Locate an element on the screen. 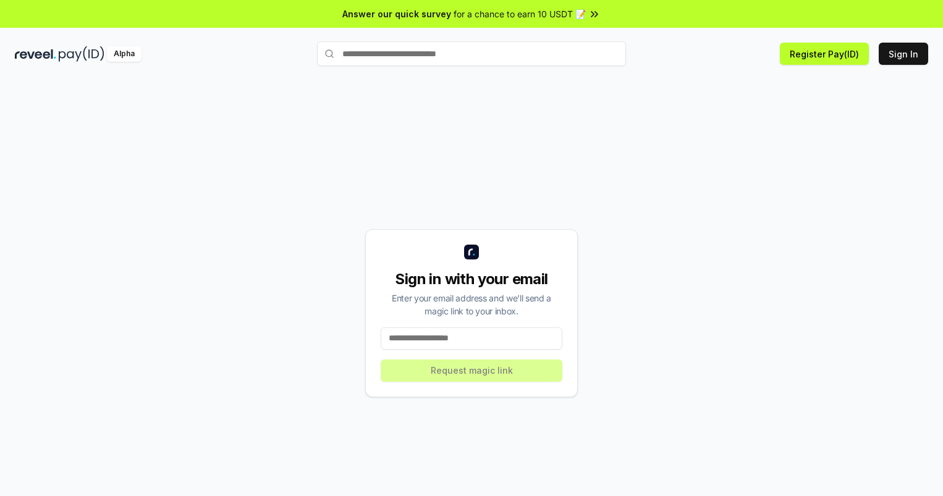  span: Answer our quick survey is located at coordinates (397, 14).